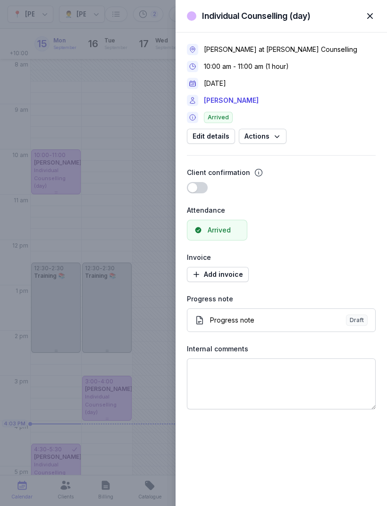 The height and width of the screenshot is (506, 387). I want to click on span: Actions, so click(262, 136).